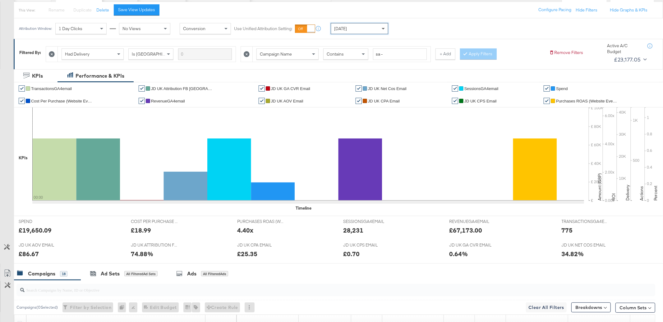 The image size is (663, 322). Describe the element at coordinates (247, 254) in the screenshot. I see `div: £25.35` at that location.